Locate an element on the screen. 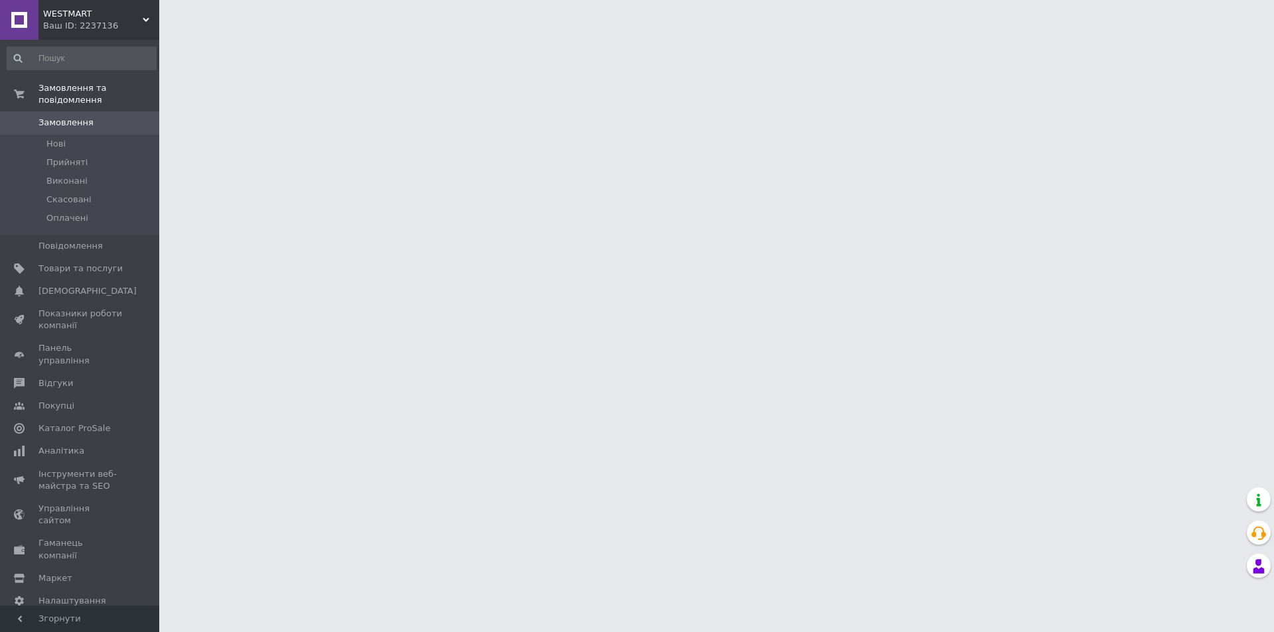 Image resolution: width=1274 pixels, height=632 pixels. span: Замовлення та повідомлення is located at coordinates (99, 94).